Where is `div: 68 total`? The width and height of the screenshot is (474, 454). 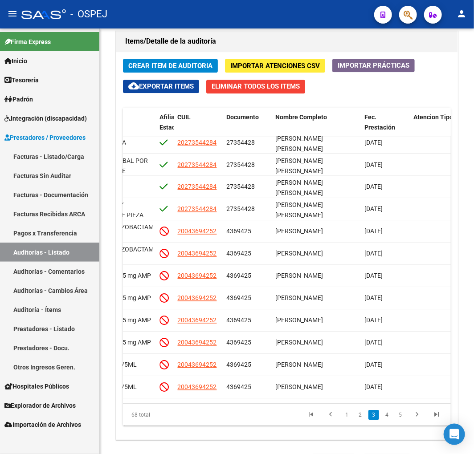
div: 68 total is located at coordinates (155, 415).